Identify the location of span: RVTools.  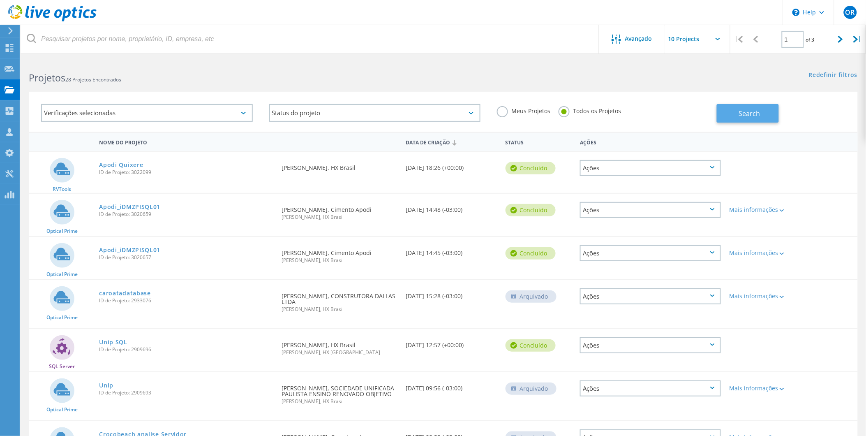
(62, 189).